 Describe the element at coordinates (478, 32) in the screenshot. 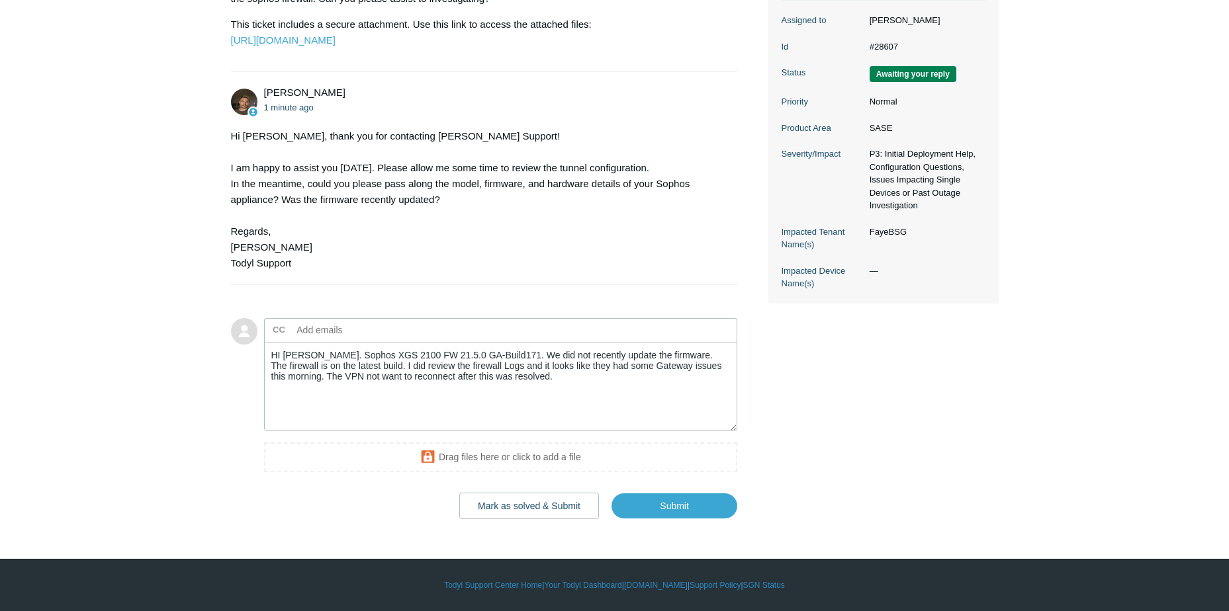

I see `p: This ticket includes a secure attachment. Use this link to access the attached files:` at that location.